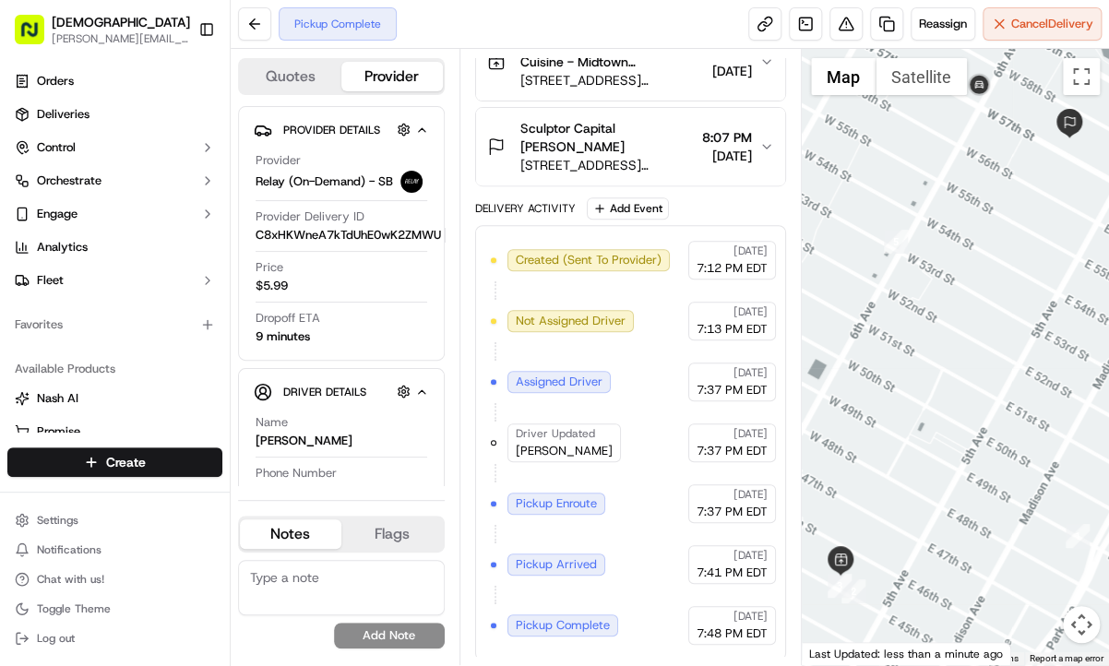  What do you see at coordinates (341, 391) in the screenshot?
I see `button: Driver Details` at bounding box center [341, 391].